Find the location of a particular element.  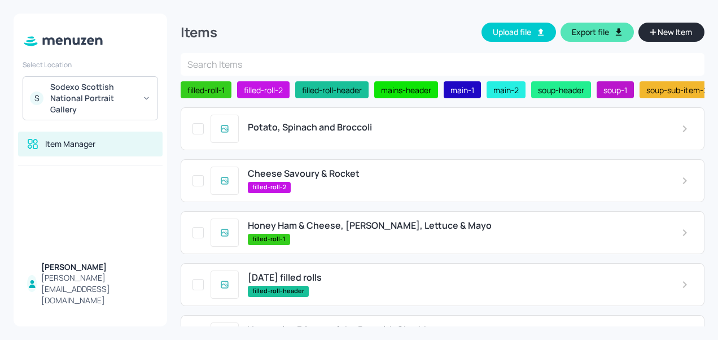

span: Vegetarian Frittata of the Day with Cheddar is located at coordinates (341, 329).